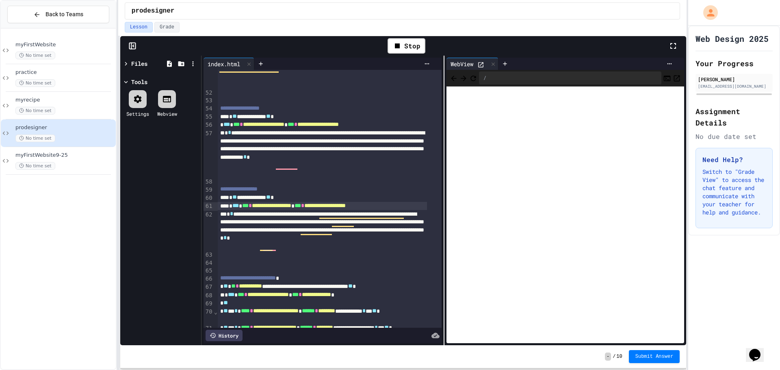  What do you see at coordinates (654, 357) in the screenshot?
I see `span: Submit Answer` at bounding box center [654, 357].